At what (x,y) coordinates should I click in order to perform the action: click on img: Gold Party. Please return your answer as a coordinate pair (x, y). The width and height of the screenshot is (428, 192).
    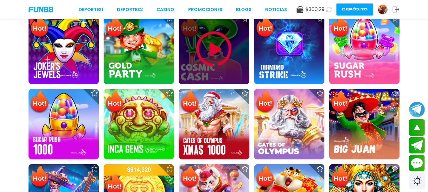
    Looking at the image, I should click on (139, 49).